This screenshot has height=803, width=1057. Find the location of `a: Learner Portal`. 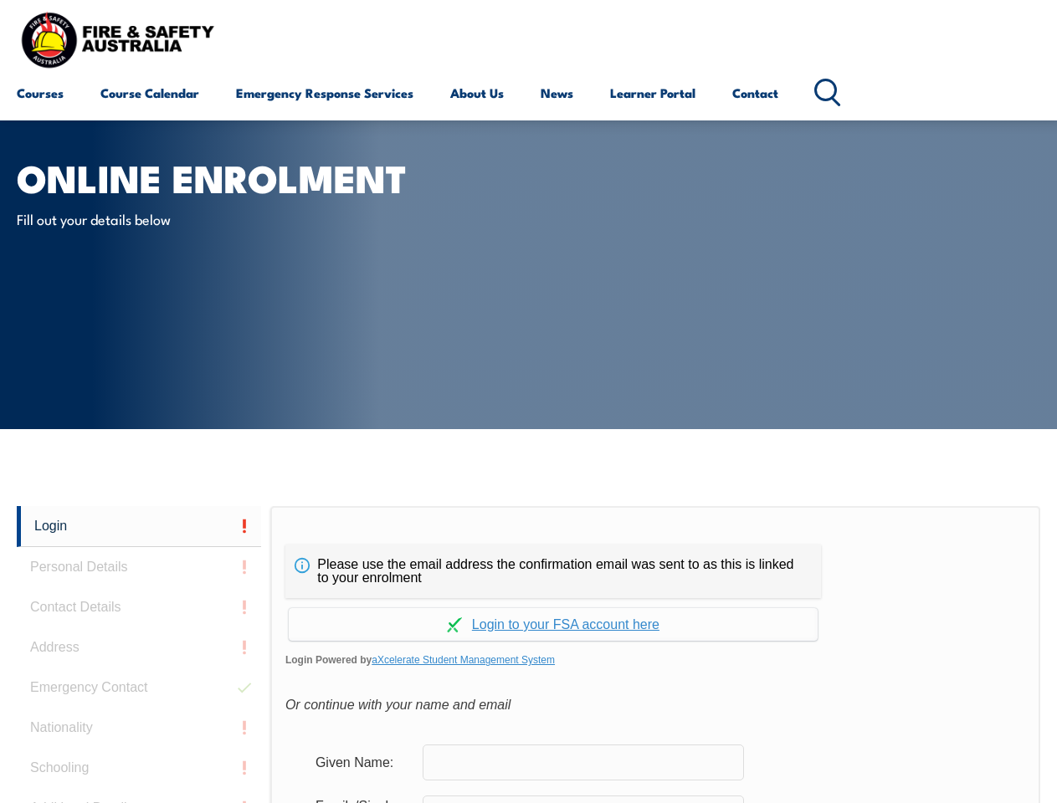

a: Learner Portal is located at coordinates (653, 93).